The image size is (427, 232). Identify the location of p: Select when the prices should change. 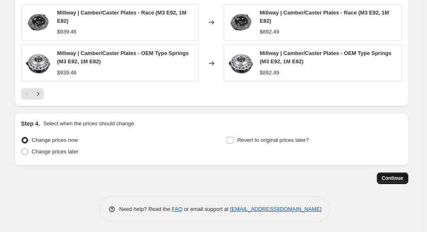
(88, 124).